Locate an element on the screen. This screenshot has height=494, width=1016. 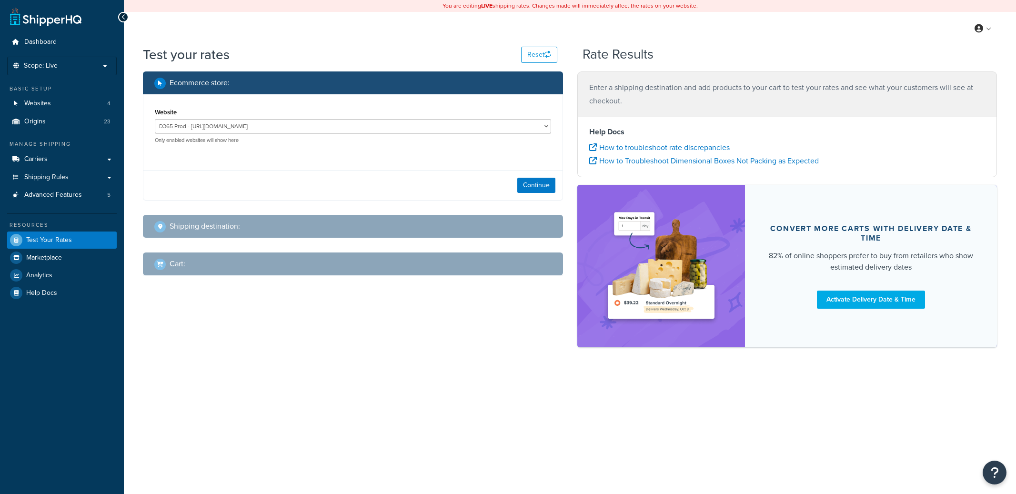
a: Shipping Rules is located at coordinates (62, 177).